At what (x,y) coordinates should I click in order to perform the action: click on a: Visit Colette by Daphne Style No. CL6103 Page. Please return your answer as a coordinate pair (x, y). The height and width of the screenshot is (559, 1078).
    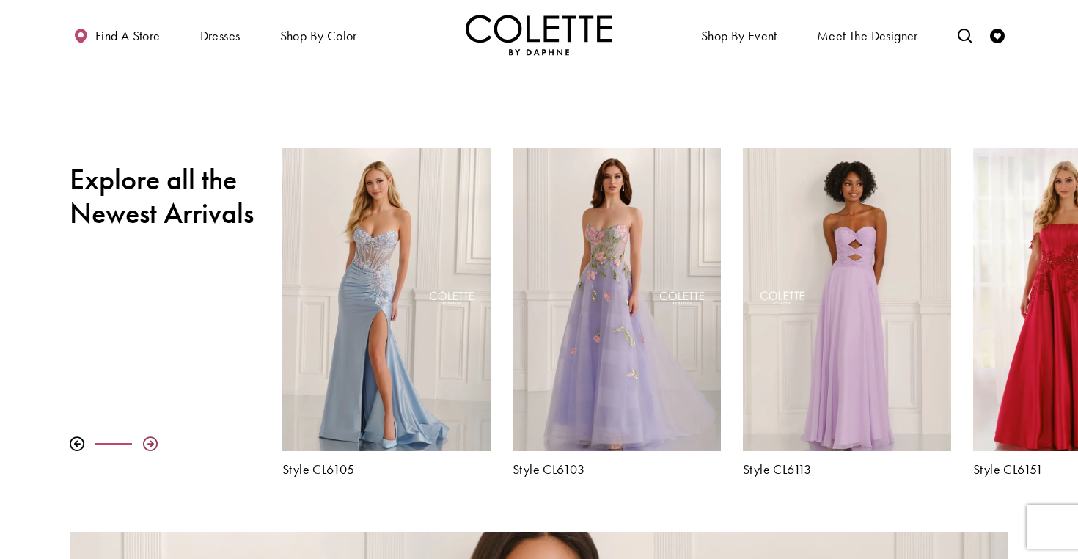
    Looking at the image, I should click on (617, 299).